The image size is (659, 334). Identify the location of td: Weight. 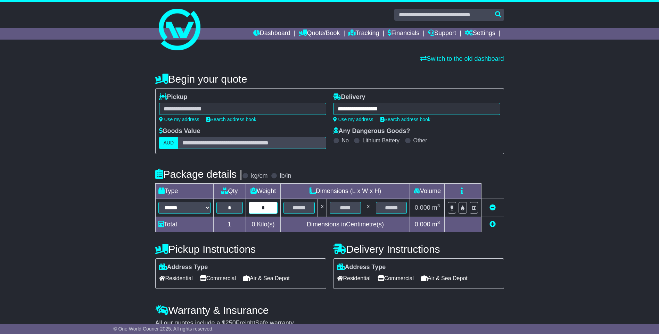
(263, 191).